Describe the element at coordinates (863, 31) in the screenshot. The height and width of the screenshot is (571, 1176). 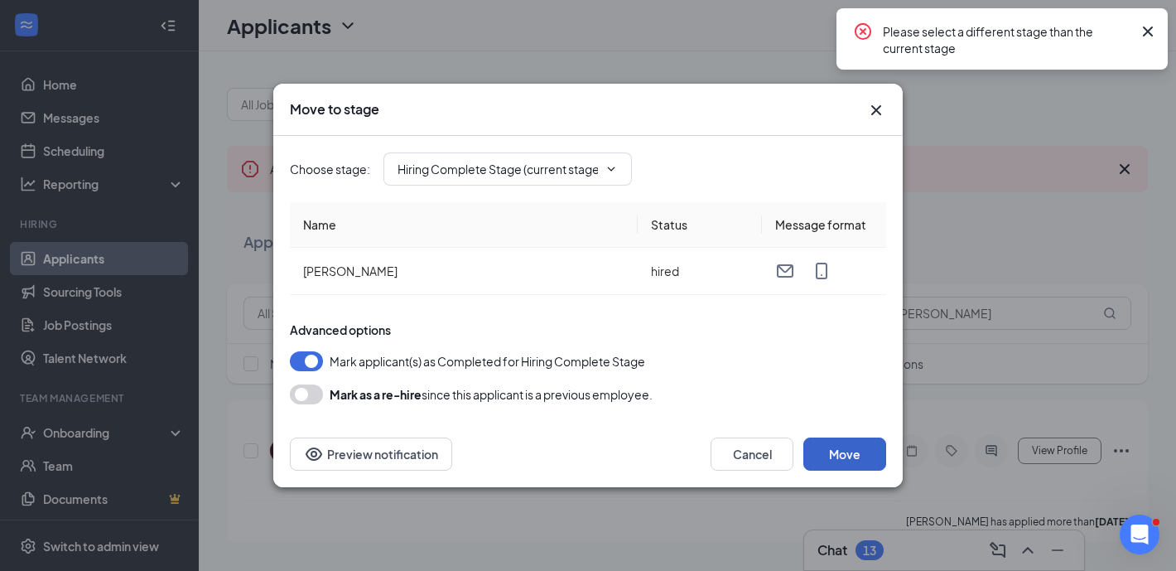
I see `svg: CrossCircle` at that location.